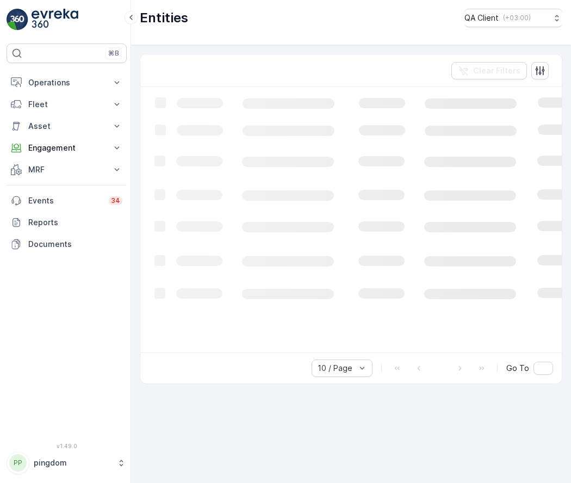 This screenshot has width=571, height=483. What do you see at coordinates (75, 244) in the screenshot?
I see `p: Documents` at bounding box center [75, 244].